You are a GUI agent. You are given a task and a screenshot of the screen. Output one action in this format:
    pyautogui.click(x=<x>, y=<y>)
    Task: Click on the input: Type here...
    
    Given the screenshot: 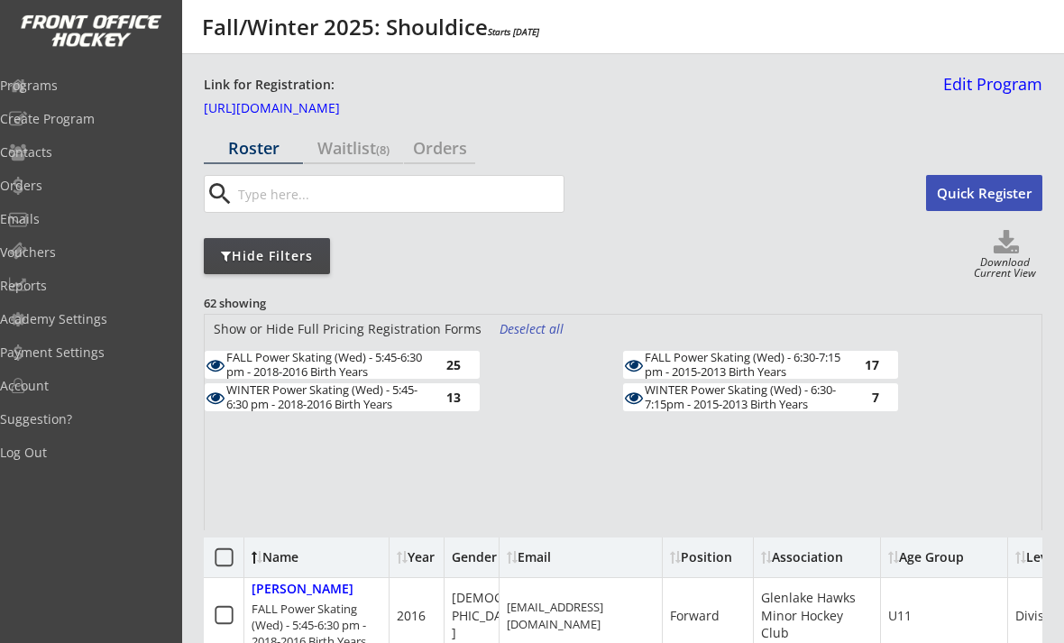 What is the action you would take?
    pyautogui.click(x=399, y=194)
    